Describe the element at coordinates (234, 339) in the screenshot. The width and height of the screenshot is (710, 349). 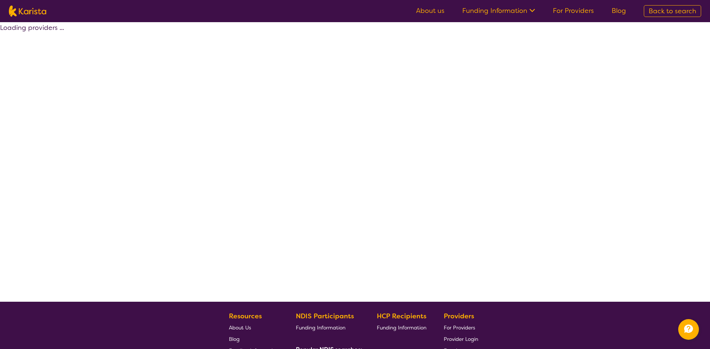
I see `span: Blog` at that location.